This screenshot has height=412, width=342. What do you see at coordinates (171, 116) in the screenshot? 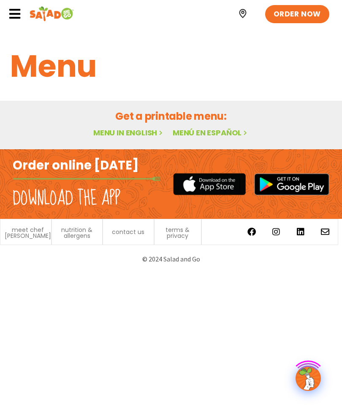
I see `h2: Get a printable menu:` at bounding box center [171, 116].